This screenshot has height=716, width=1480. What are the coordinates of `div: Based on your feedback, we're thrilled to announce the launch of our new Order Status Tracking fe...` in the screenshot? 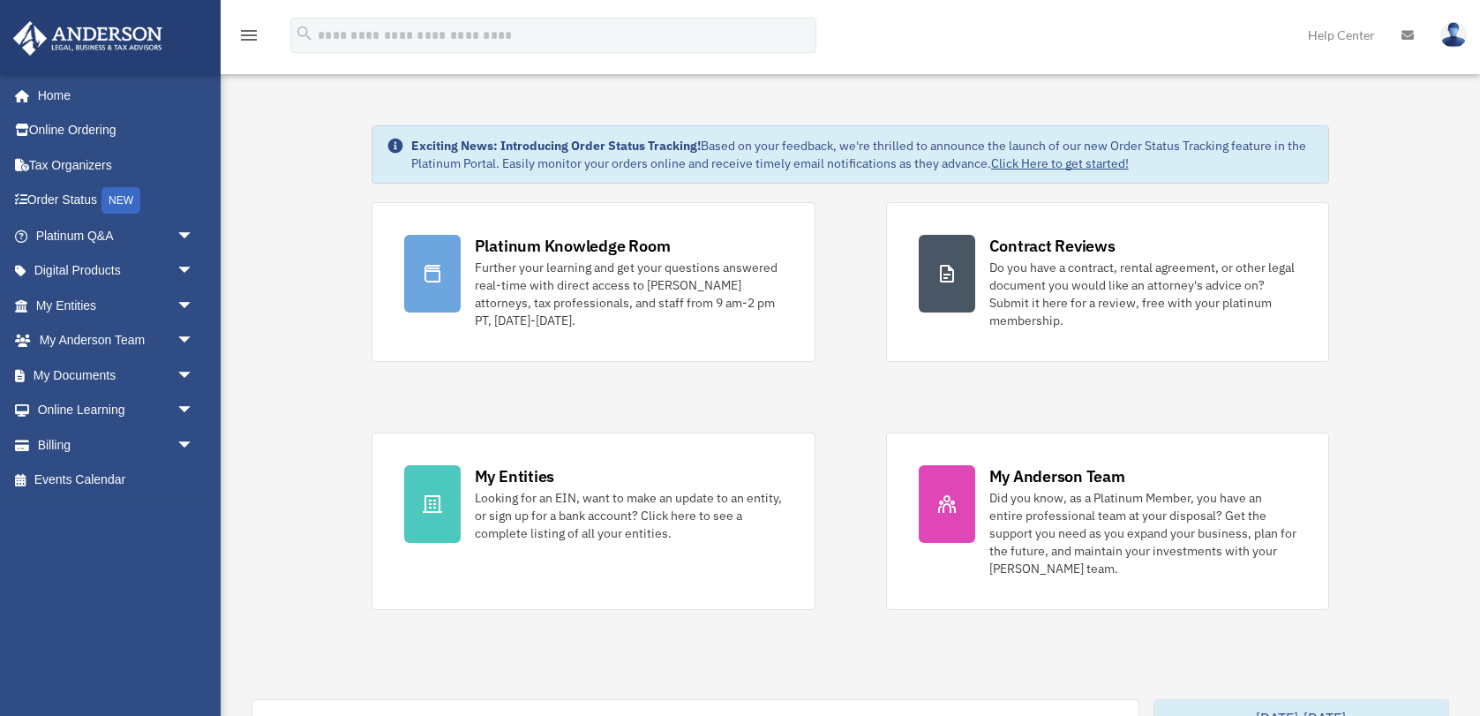 It's located at (863, 154).